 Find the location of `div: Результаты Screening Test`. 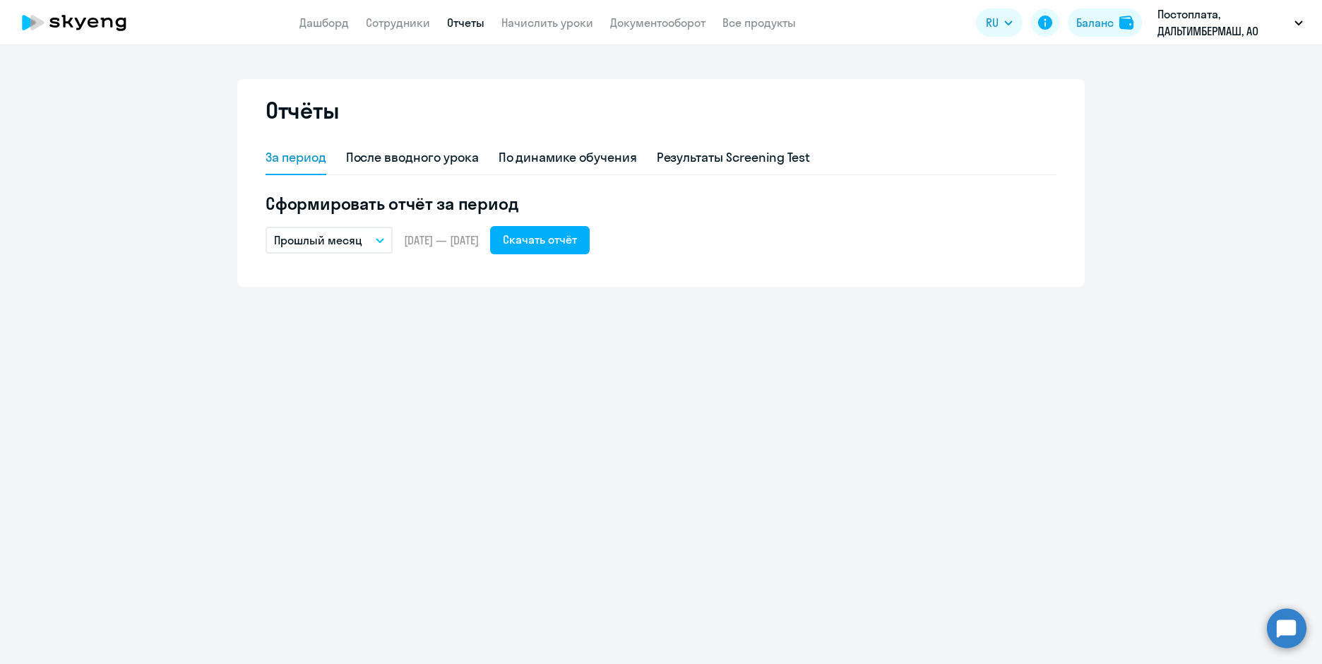

div: Результаты Screening Test is located at coordinates (734, 157).